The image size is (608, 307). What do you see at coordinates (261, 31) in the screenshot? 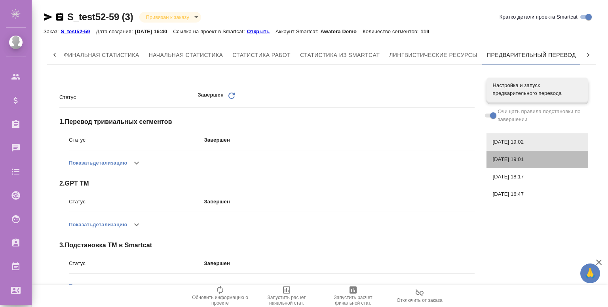
I see `a: Открыть` at bounding box center [261, 31].